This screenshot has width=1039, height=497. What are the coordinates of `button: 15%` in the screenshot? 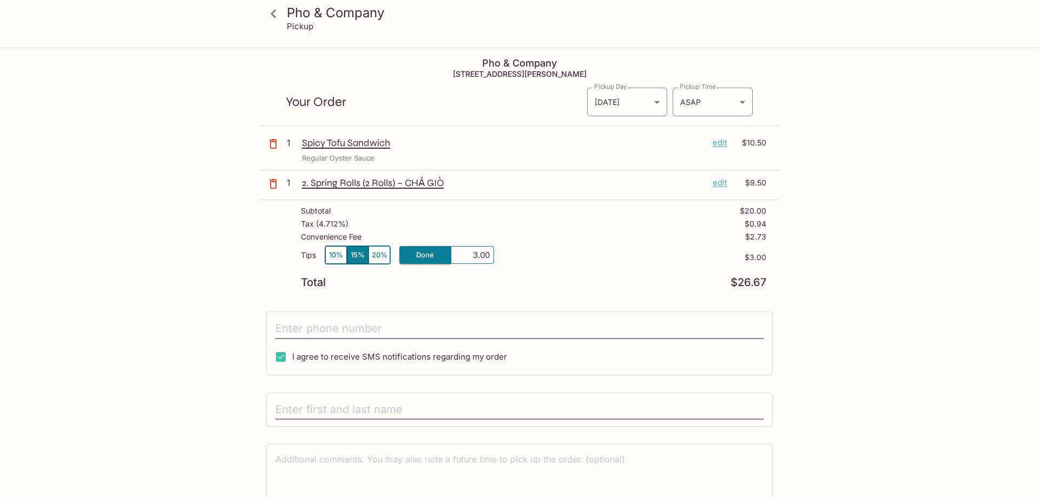 It's located at (358, 255).